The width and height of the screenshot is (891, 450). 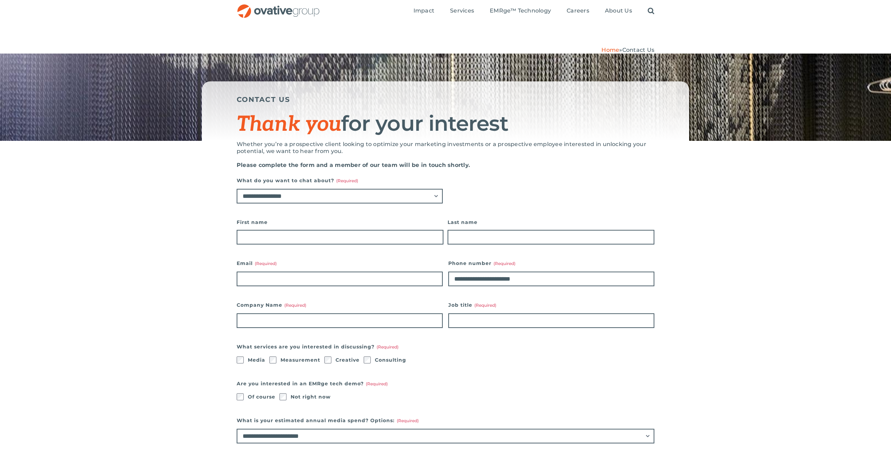 What do you see at coordinates (300, 360) in the screenshot?
I see `label: Measurement` at bounding box center [300, 360].